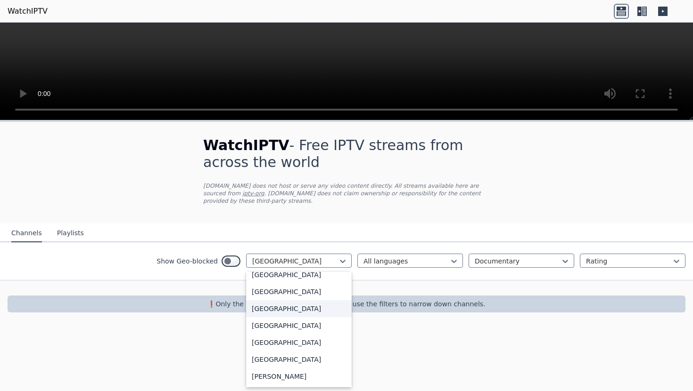 The height and width of the screenshot is (391, 693). I want to click on button: Channels, so click(26, 234).